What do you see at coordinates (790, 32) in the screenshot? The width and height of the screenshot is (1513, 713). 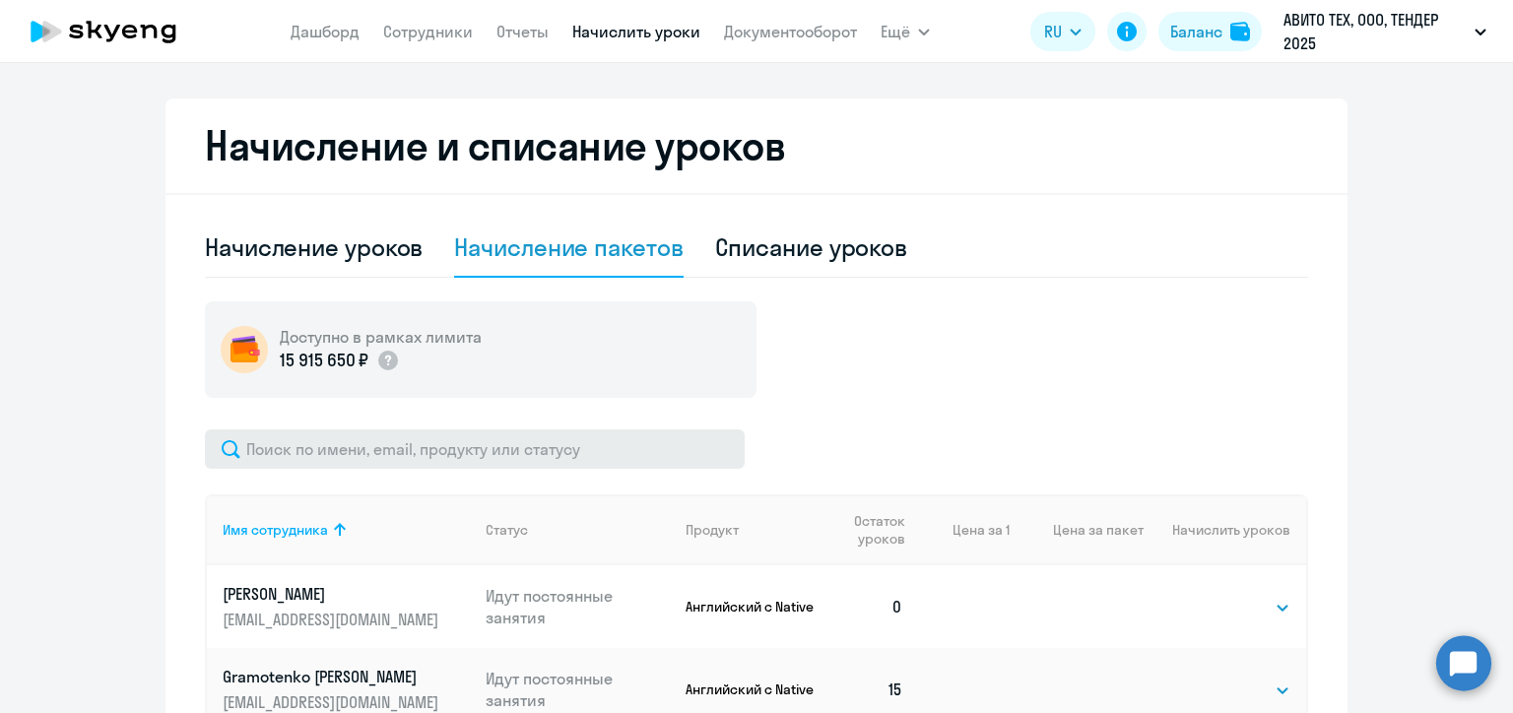 I see `a: Документооборот` at bounding box center [790, 32].